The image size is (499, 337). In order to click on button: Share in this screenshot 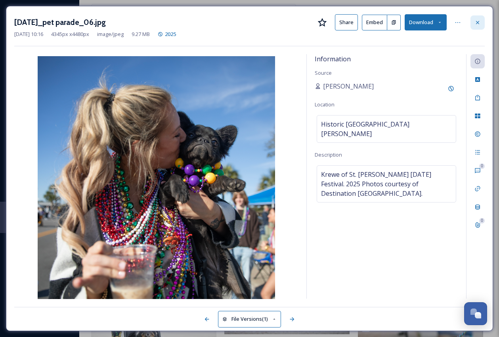, I will do `click(346, 22)`.